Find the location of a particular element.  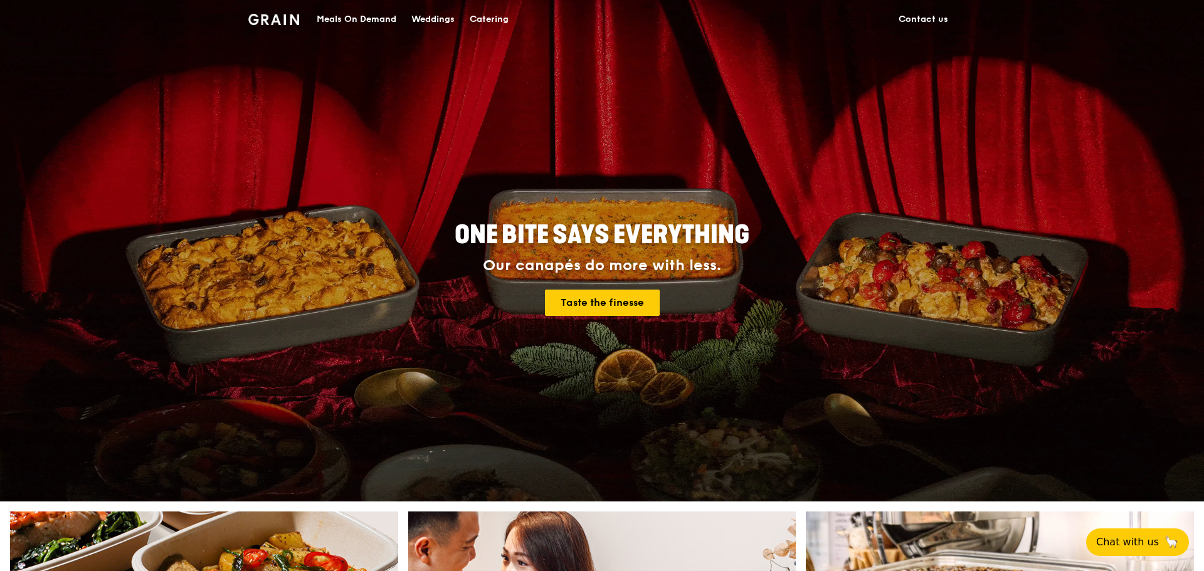

a: Weddings is located at coordinates (433, 19).